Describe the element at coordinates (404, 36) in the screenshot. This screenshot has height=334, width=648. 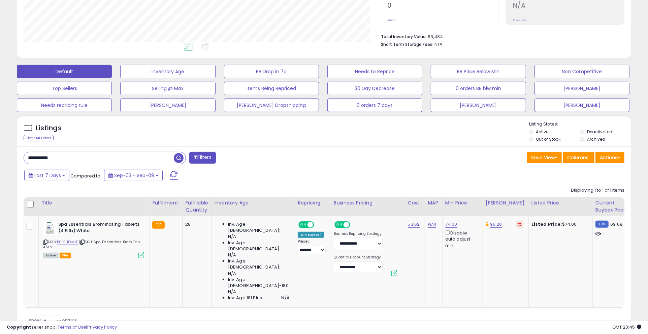
I see `b: Total Inventory Value:` at that location.